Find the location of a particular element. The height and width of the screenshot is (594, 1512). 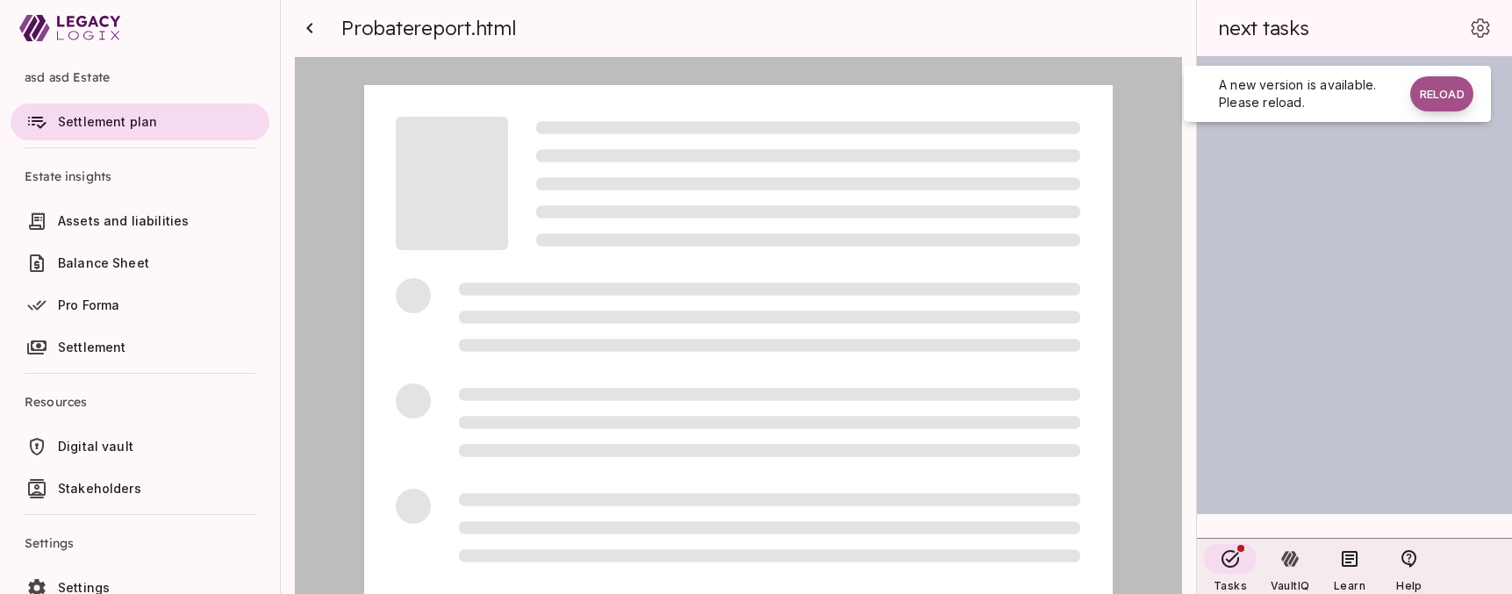

span: Resources is located at coordinates (139, 402).